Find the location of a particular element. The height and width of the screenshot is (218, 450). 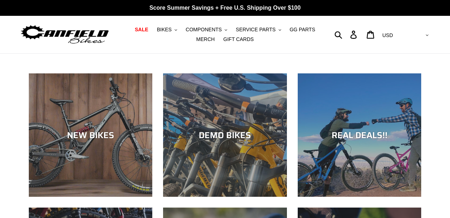

span: SALE is located at coordinates (141, 30).